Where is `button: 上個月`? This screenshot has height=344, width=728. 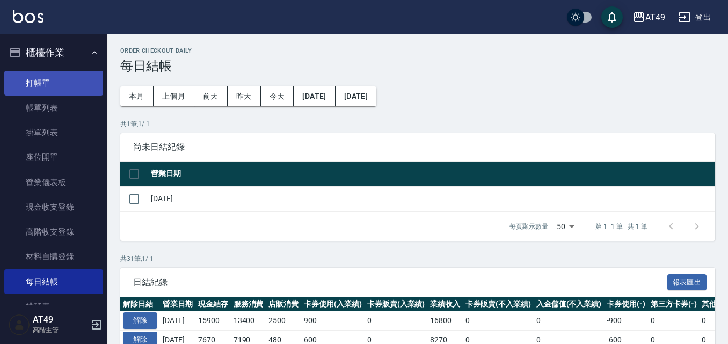 button: 上個月 is located at coordinates (174, 96).